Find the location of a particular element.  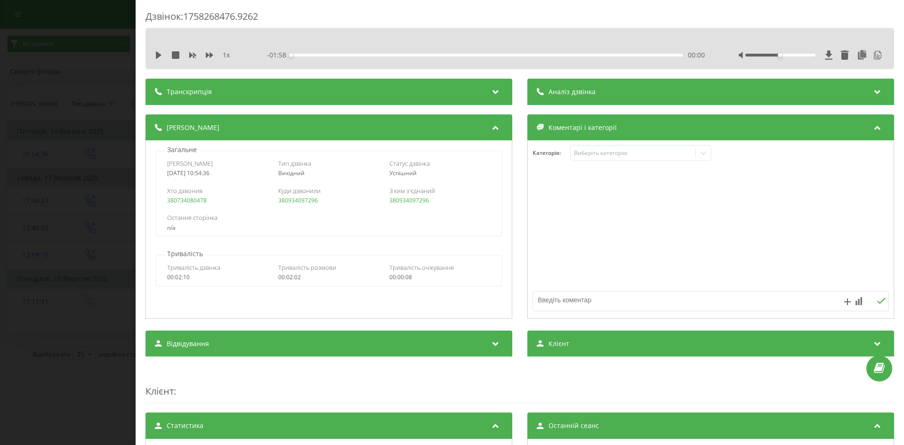

div: 00:02:02 is located at coordinates (329, 277).